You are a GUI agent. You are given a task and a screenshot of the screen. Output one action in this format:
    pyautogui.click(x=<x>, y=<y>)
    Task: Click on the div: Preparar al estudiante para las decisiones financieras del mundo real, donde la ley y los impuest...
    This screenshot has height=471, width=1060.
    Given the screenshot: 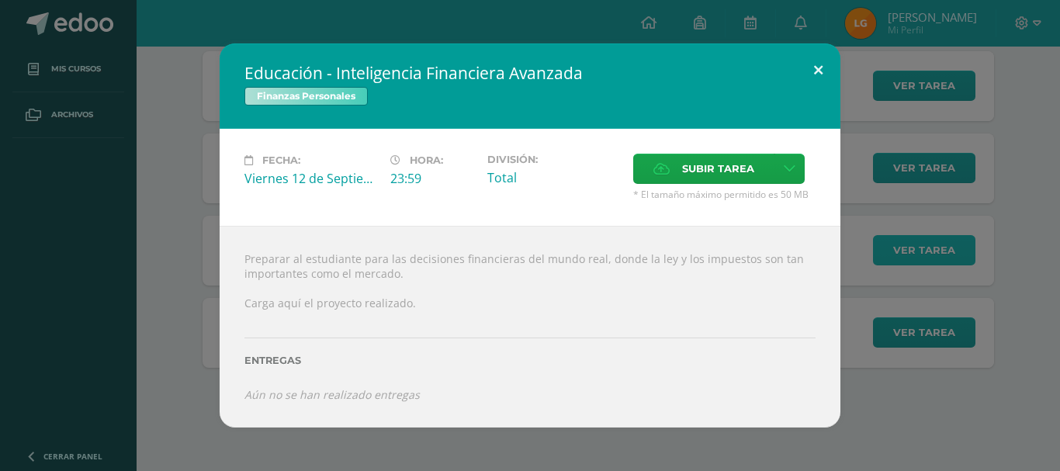 What is the action you would take?
    pyautogui.click(x=530, y=326)
    